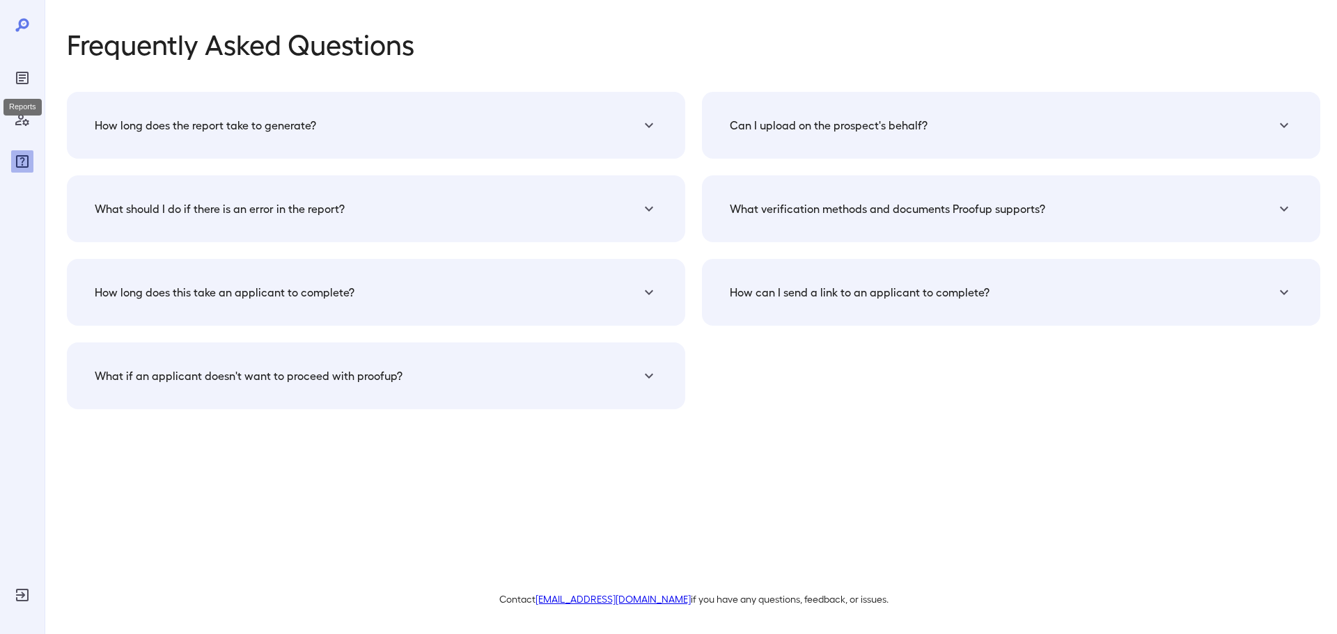  I want to click on p: Contact if you have any questions, feedback, or issues., so click(694, 600).